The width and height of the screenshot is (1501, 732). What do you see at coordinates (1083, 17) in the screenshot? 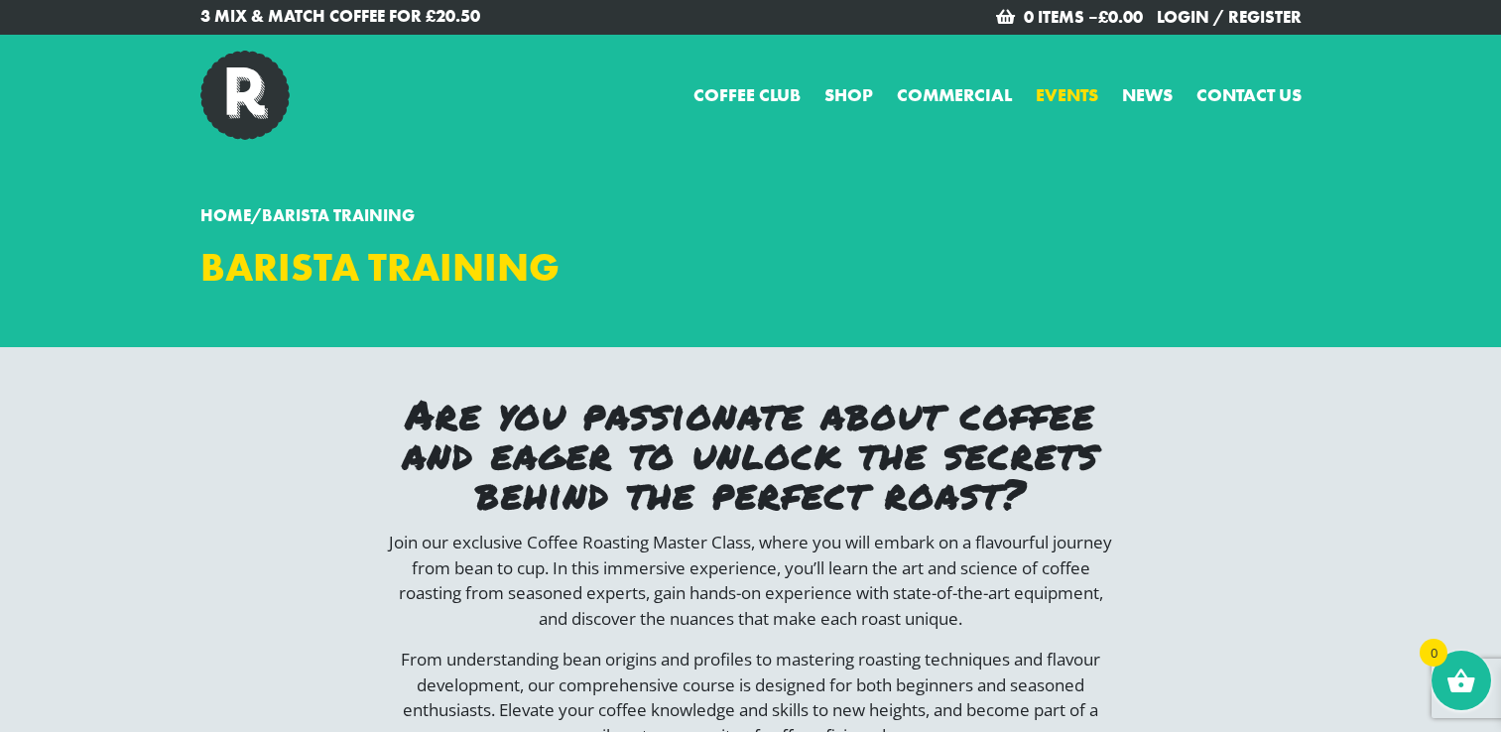
I see `a: 0 items –£0.00` at bounding box center [1083, 17].